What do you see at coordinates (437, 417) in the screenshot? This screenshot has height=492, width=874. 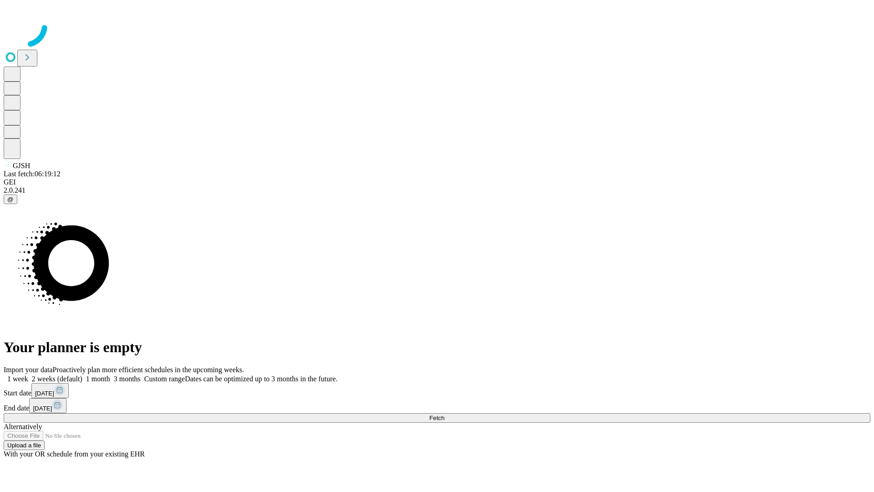 I see `span: Fetch` at bounding box center [437, 417].